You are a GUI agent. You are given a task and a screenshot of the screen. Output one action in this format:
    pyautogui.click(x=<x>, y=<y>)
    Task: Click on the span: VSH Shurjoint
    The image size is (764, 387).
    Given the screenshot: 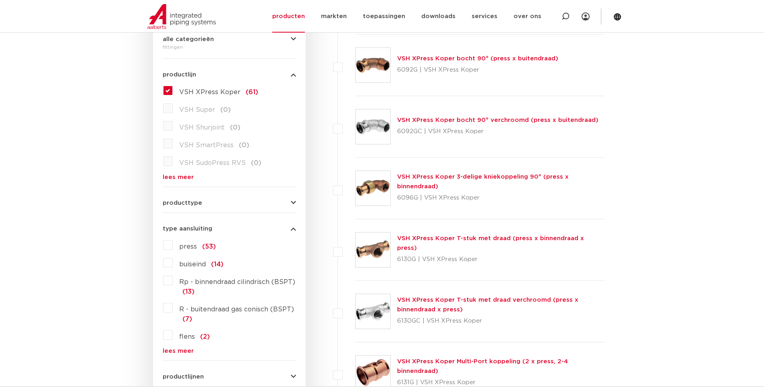 What is the action you would take?
    pyautogui.click(x=202, y=128)
    